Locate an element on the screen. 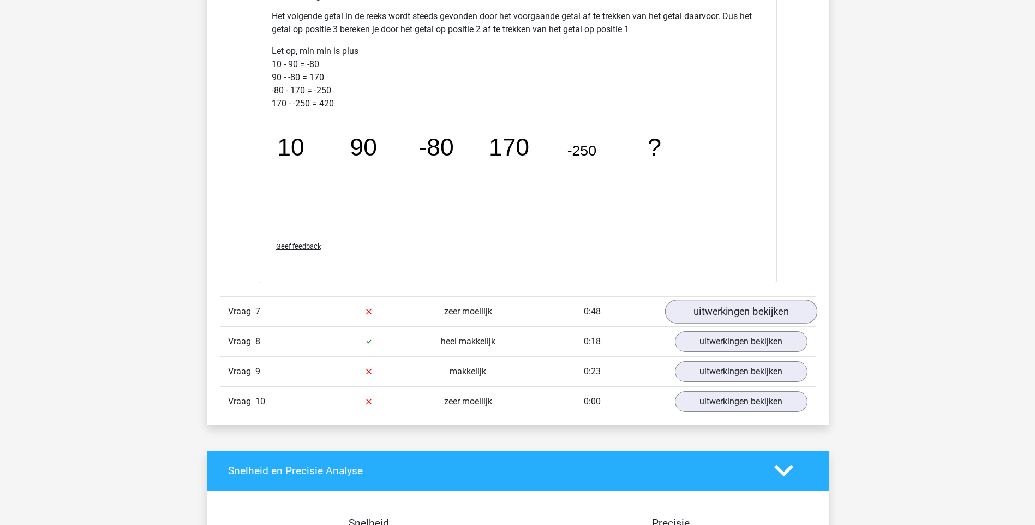  span: 9 is located at coordinates (258, 371).